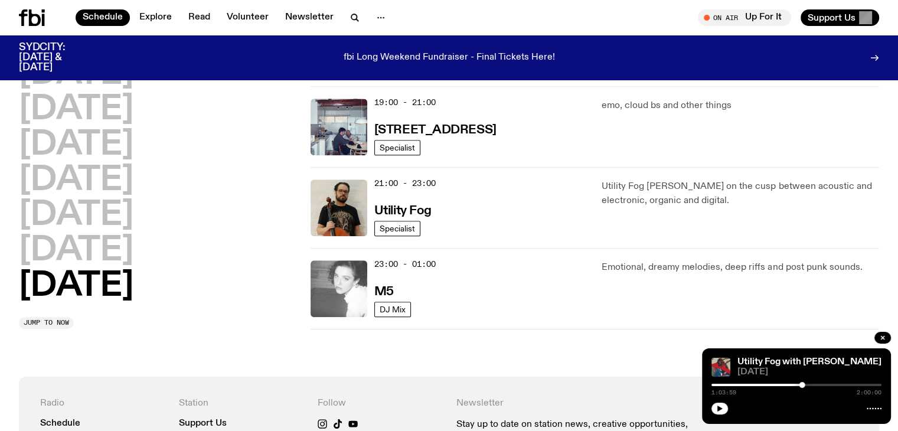  What do you see at coordinates (241, 403) in the screenshot?
I see `h4: Station` at bounding box center [241, 403].